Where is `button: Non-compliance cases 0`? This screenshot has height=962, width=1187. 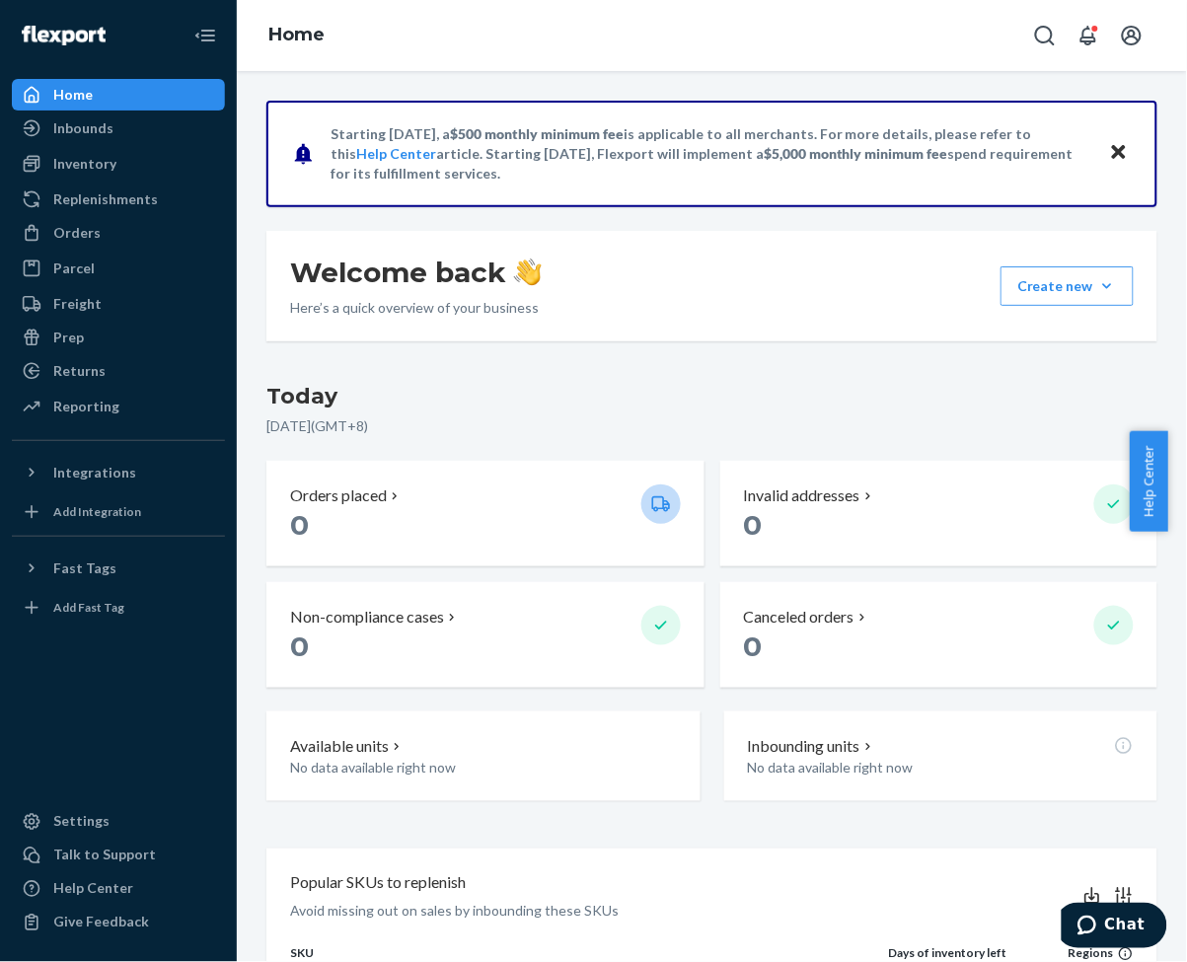 button: Non-compliance cases 0 is located at coordinates (485, 634).